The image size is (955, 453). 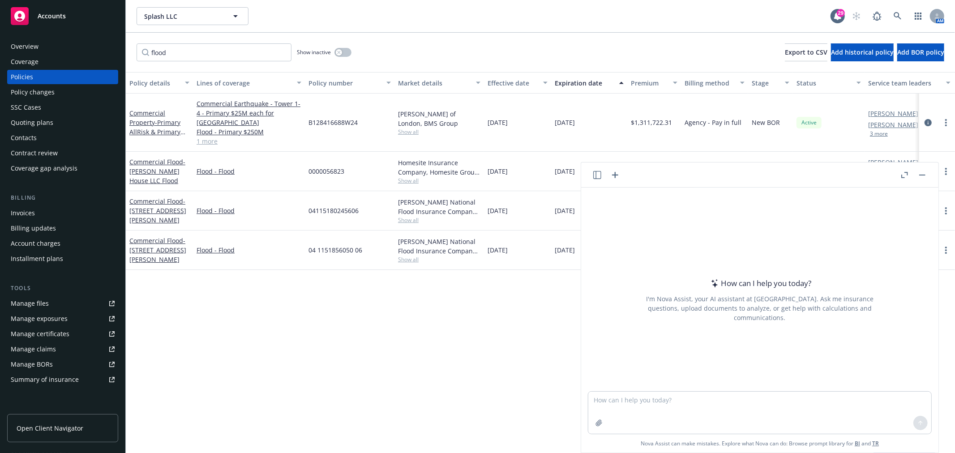 I want to click on div: Manage claims, so click(x=33, y=349).